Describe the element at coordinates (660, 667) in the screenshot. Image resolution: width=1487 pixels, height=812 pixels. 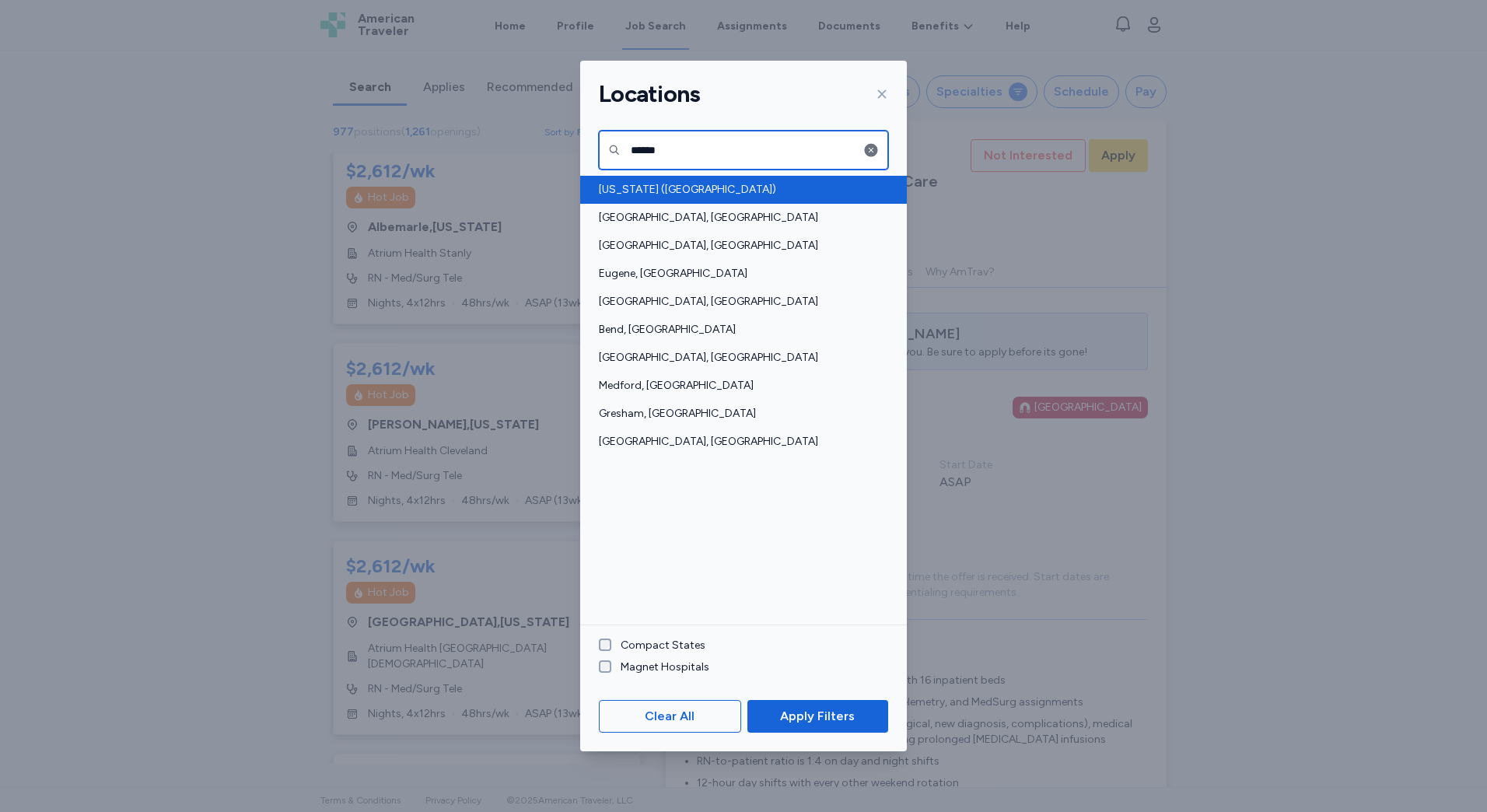
I see `label: Magnet Hospitals` at that location.